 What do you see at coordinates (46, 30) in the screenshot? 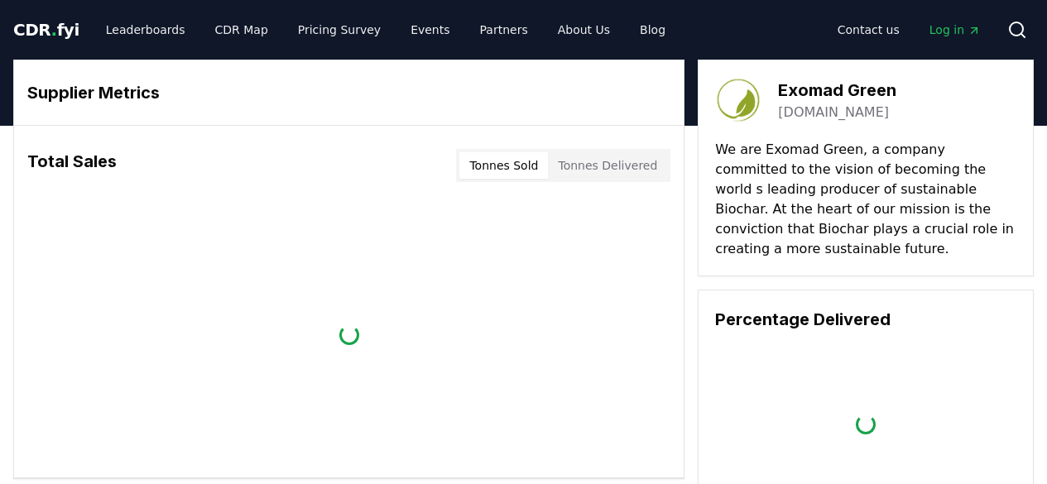
I see `a: CDR.fyi` at bounding box center [46, 30].